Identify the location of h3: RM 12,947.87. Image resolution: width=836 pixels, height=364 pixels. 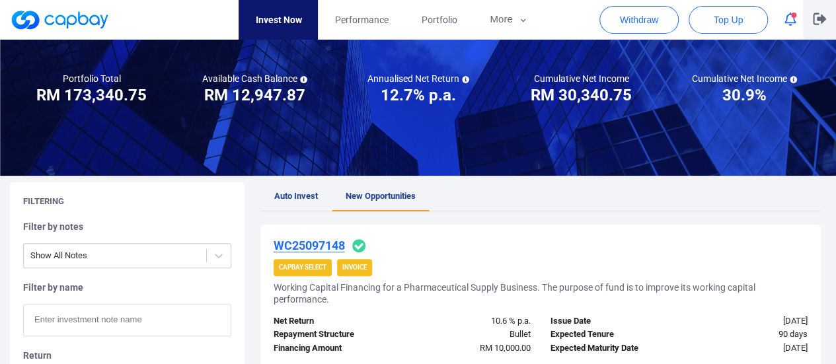
(254, 95).